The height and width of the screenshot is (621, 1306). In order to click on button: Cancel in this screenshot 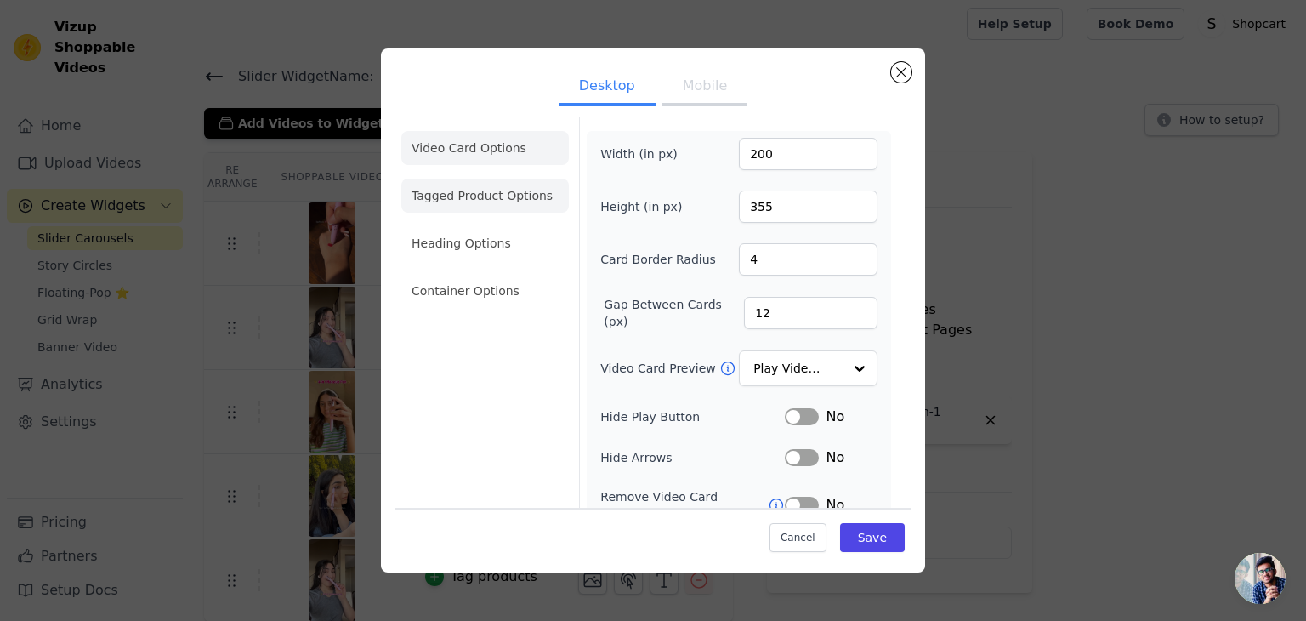, I will do `click(797, 537)`.